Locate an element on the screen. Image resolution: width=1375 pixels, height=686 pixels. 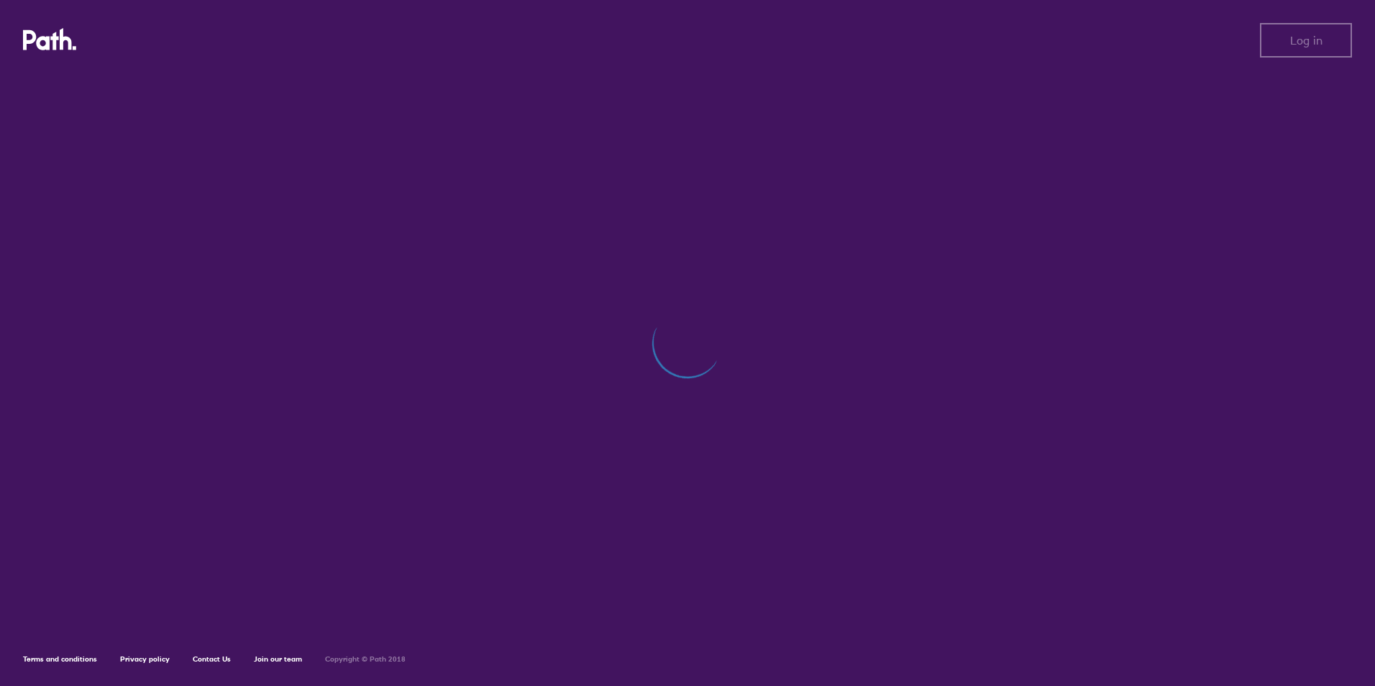
a: Join our team is located at coordinates (278, 659).